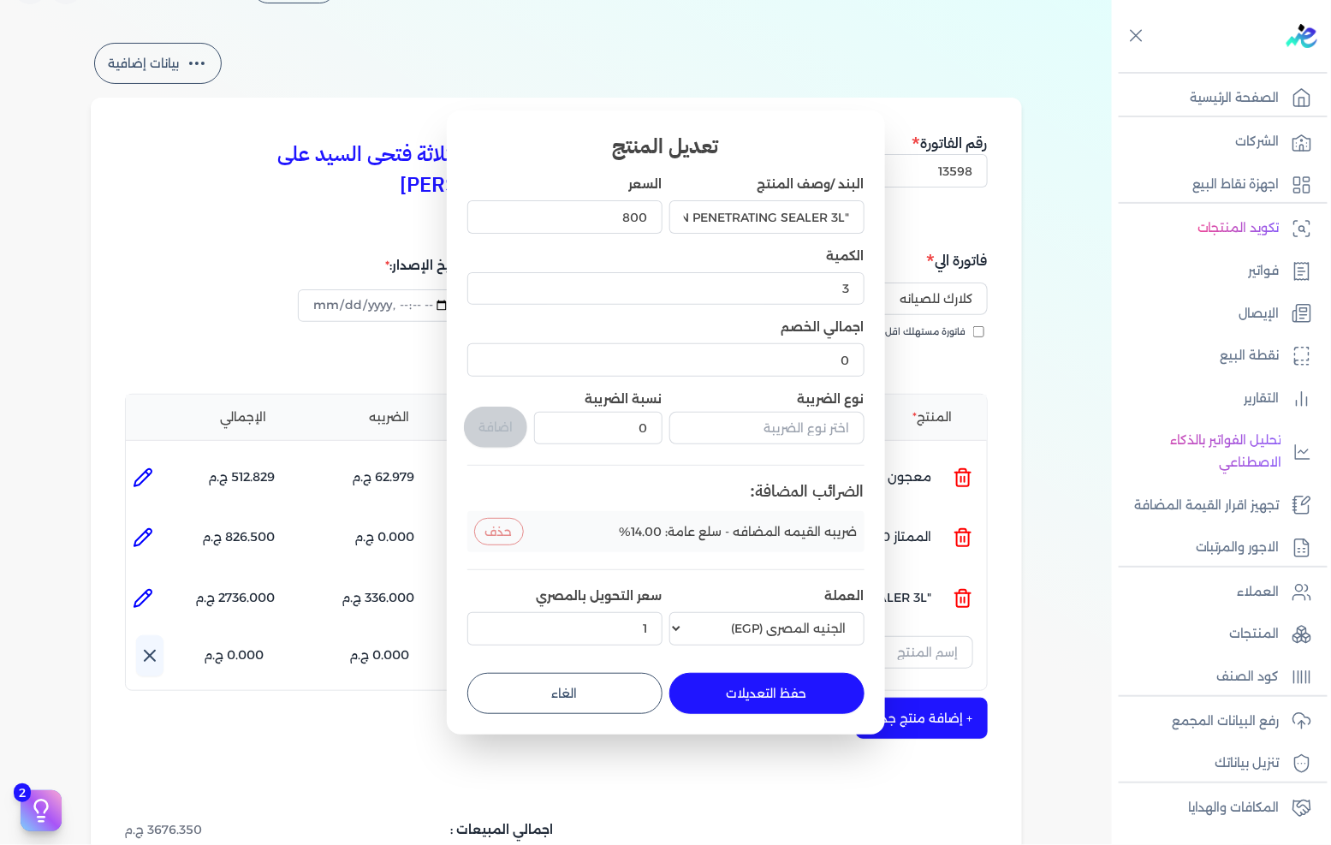  What do you see at coordinates (666, 146) in the screenshot?
I see `h3: تعديل المنتج` at bounding box center [666, 146].